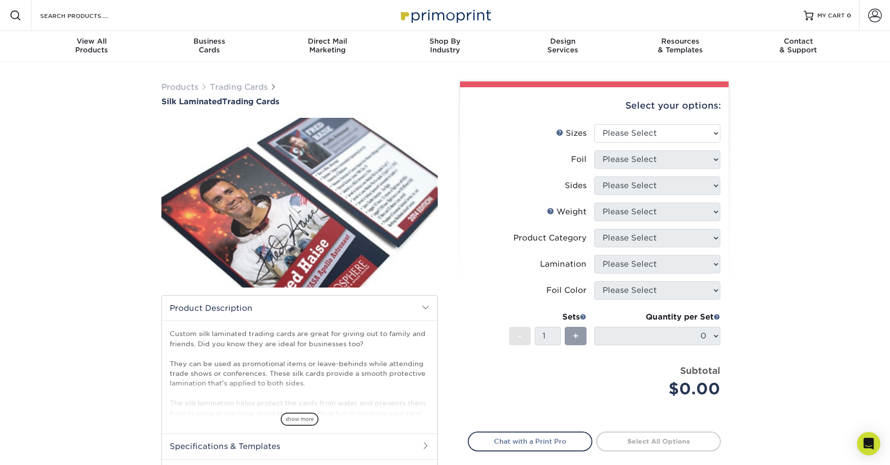 The image size is (890, 465). What do you see at coordinates (547, 317) in the screenshot?
I see `div: Sets` at bounding box center [547, 317].